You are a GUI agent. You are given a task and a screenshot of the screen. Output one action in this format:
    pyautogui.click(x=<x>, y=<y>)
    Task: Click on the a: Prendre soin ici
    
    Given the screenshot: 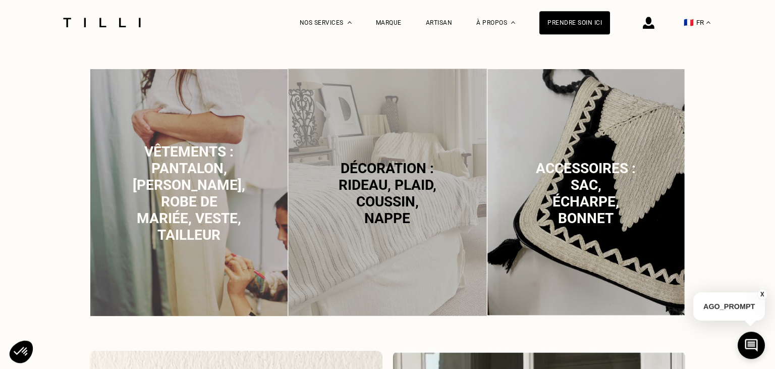 What is the action you would take?
    pyautogui.click(x=575, y=23)
    